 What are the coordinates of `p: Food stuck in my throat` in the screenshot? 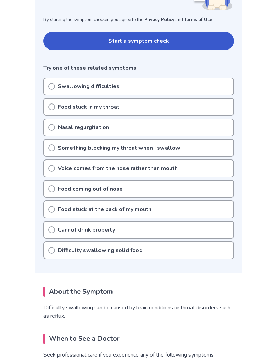 It's located at (89, 107).